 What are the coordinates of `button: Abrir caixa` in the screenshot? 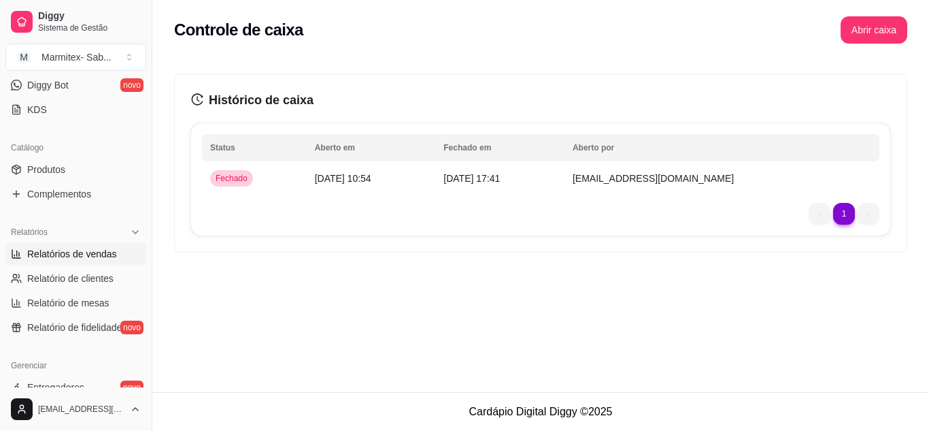 It's located at (874, 30).